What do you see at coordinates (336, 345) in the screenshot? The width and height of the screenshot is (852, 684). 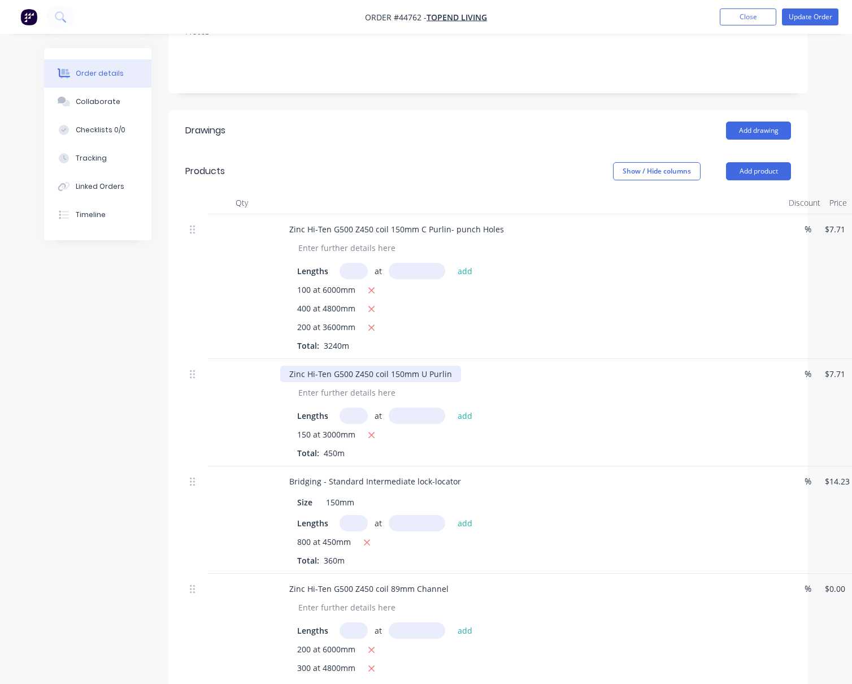 I see `span: 3240m` at bounding box center [336, 345].